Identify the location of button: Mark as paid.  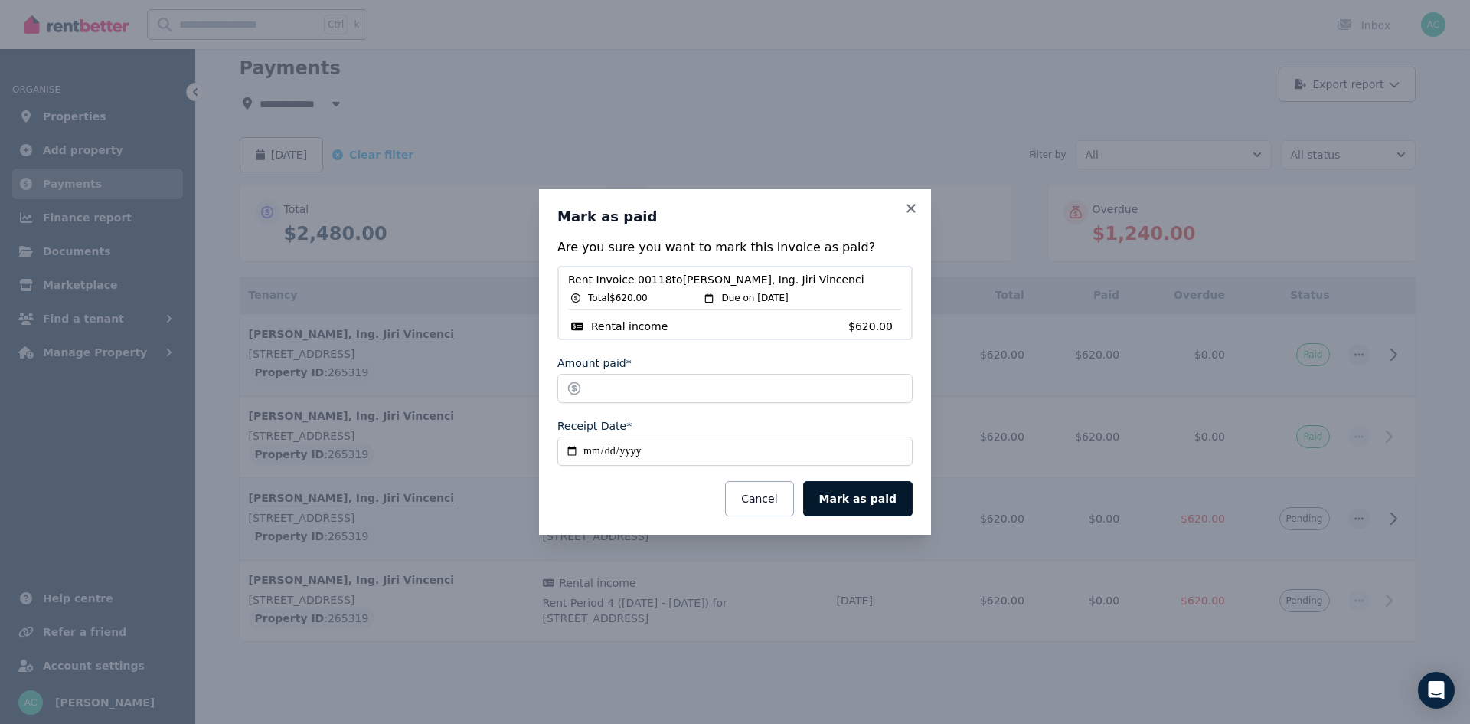
(858, 499).